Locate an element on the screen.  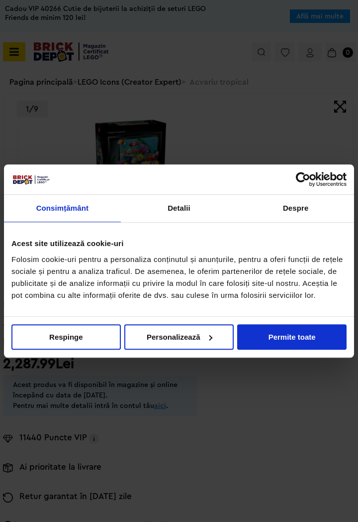
img: siglă is located at coordinates (31, 179).